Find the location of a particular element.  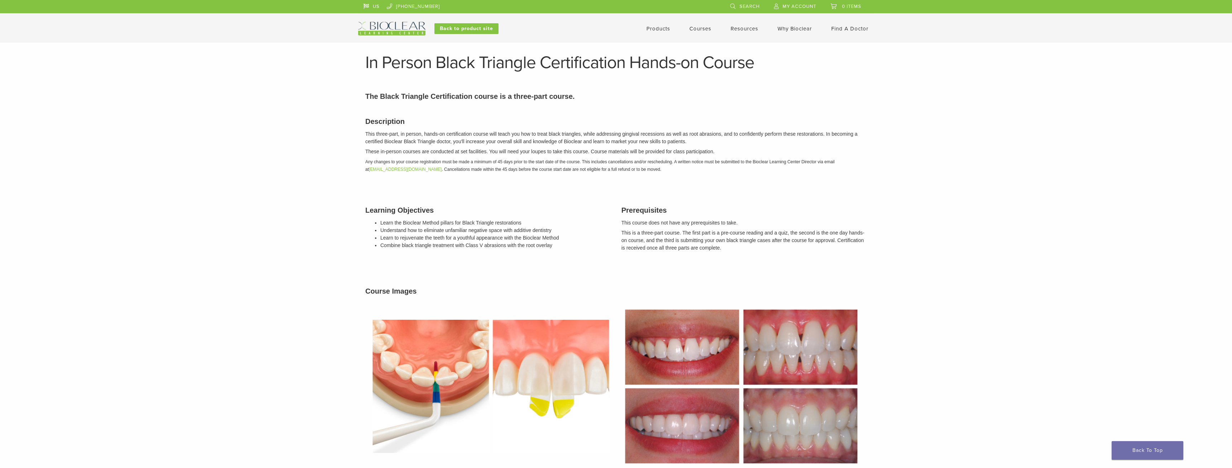

a: Back to product site is located at coordinates (466, 29).